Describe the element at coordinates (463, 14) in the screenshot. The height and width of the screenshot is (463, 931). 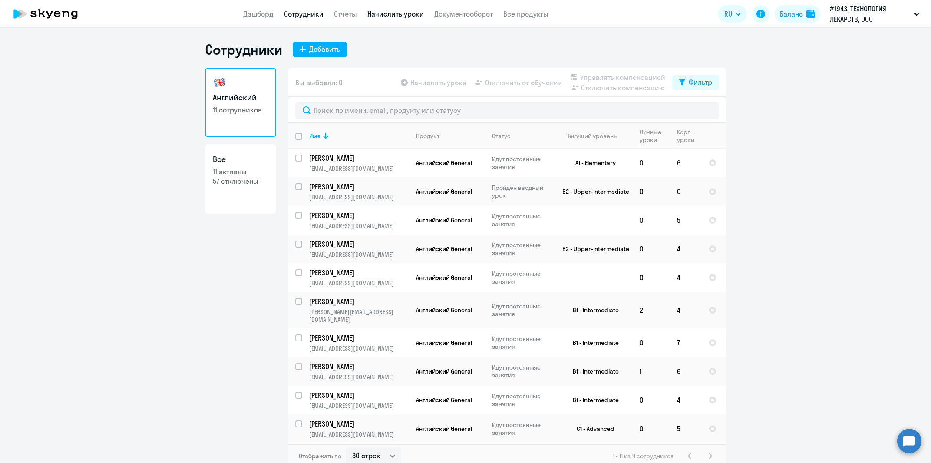
I see `a: Документооборот` at that location.